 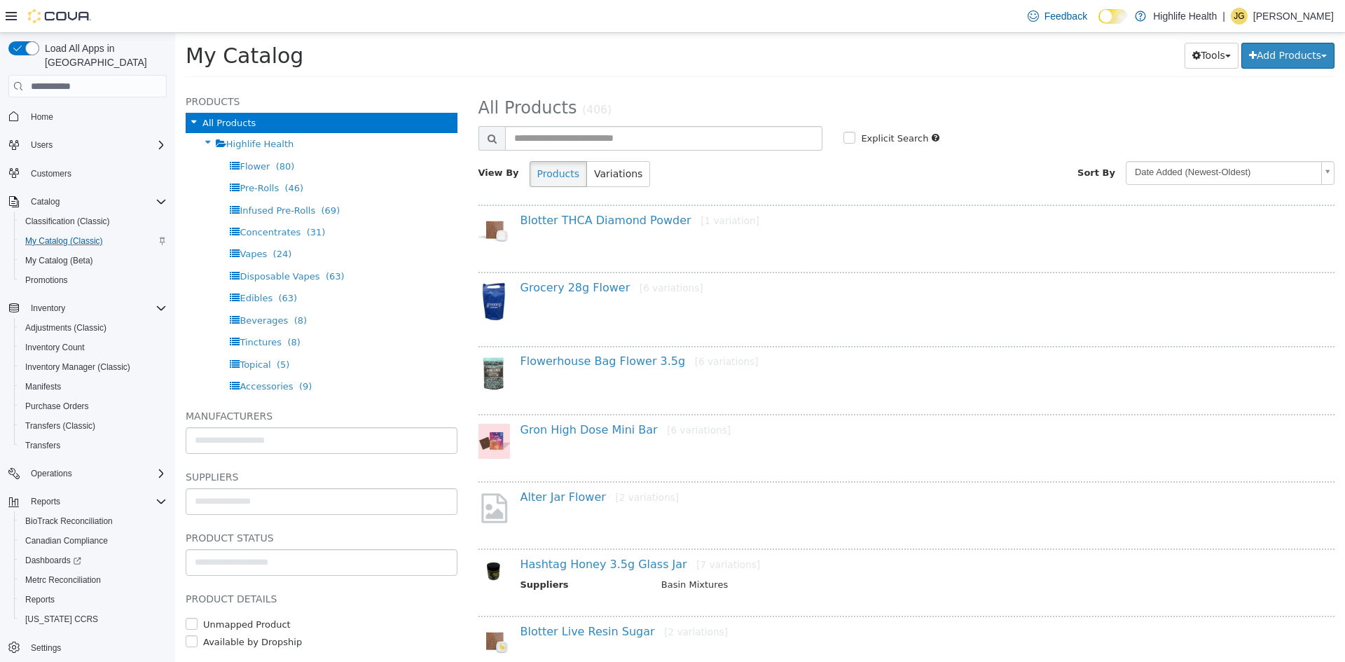 I want to click on button: Purchase Orders, so click(x=93, y=406).